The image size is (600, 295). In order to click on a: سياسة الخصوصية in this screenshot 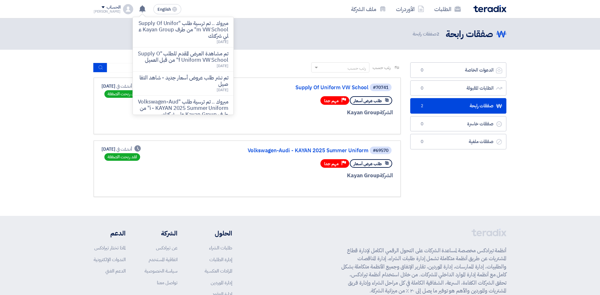, I will do `click(161, 271)`.